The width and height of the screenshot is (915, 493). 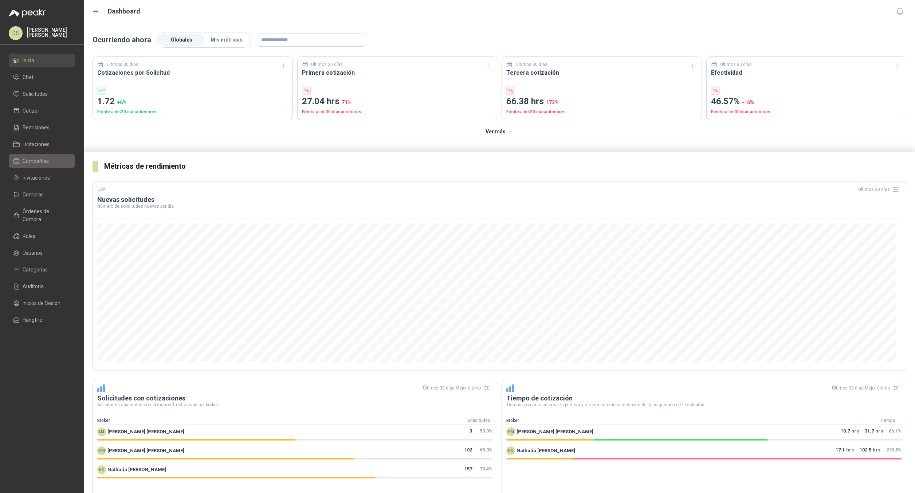 I want to click on p: Solicitudes asignadas con al menos 1 cotización por broker, so click(x=295, y=405).